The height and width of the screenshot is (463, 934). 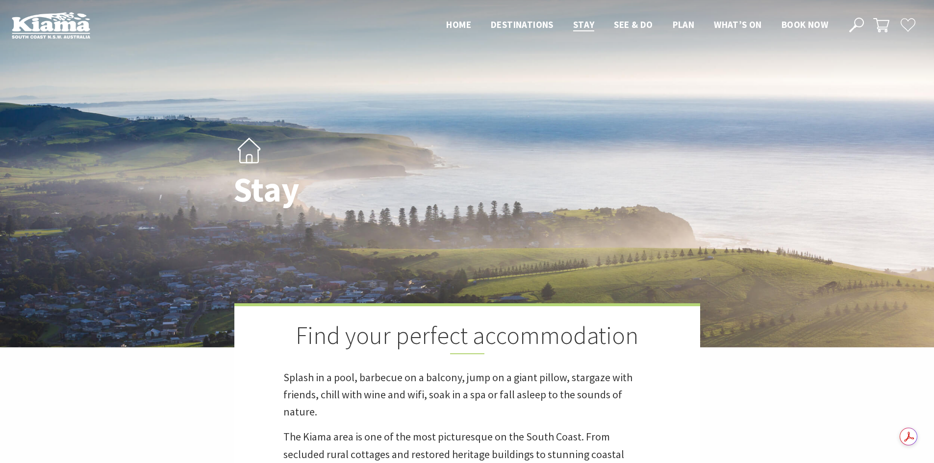 I want to click on span: Home, so click(x=458, y=25).